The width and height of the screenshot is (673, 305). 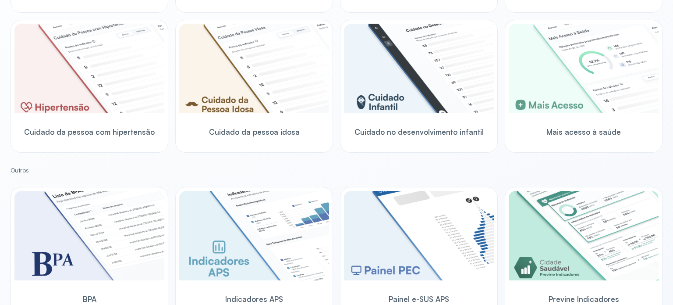 I want to click on span: Indicadores APS, so click(x=254, y=298).